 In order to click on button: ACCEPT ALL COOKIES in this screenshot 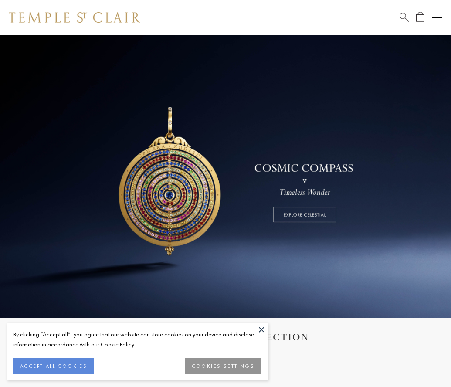, I will do `click(54, 366)`.